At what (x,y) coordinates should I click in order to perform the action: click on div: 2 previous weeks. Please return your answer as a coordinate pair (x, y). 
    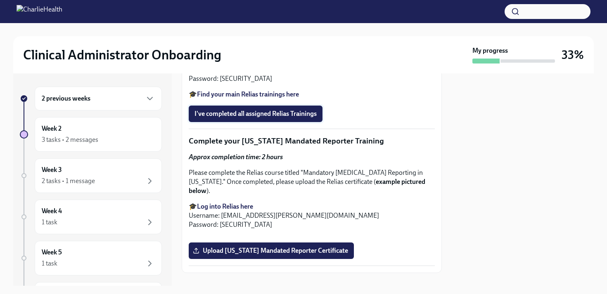
    Looking at the image, I should click on (98, 99).